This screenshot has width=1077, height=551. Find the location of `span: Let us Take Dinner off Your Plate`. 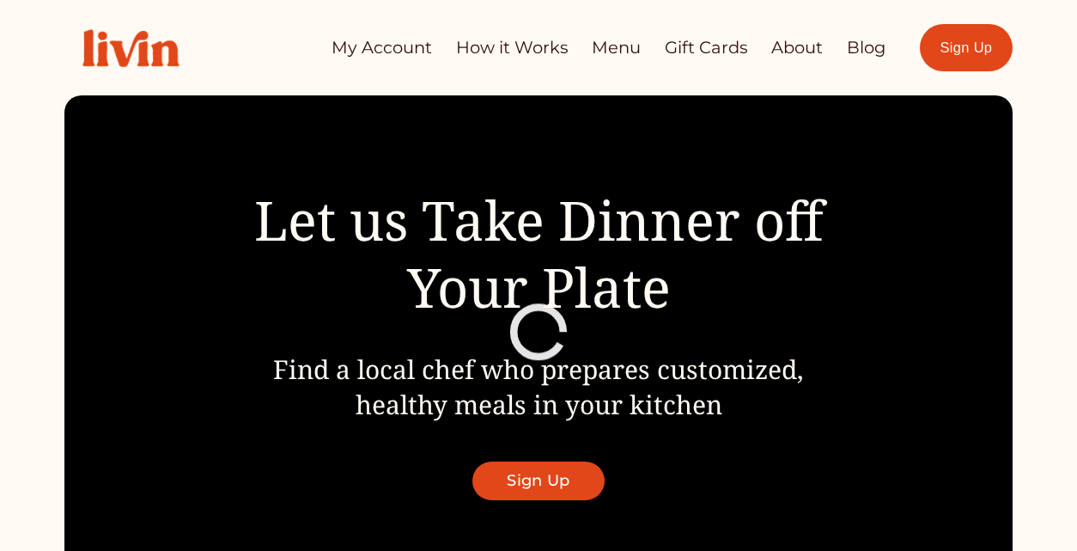

span: Let us Take Dinner off Your Plate is located at coordinates (545, 253).